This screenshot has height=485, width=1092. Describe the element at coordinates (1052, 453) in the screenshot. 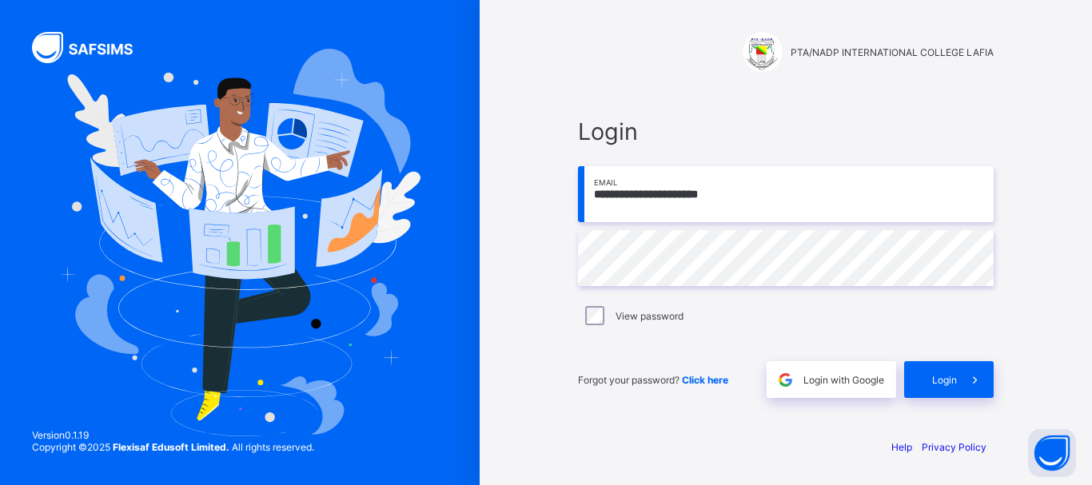

I see `button: Open asap` at that location.